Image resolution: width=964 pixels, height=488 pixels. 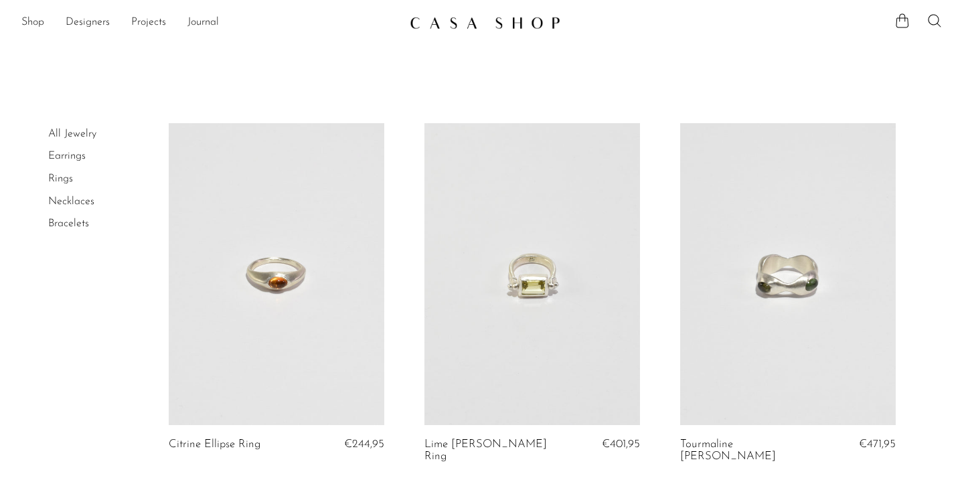 What do you see at coordinates (68, 224) in the screenshot?
I see `a: Bracelets` at bounding box center [68, 224].